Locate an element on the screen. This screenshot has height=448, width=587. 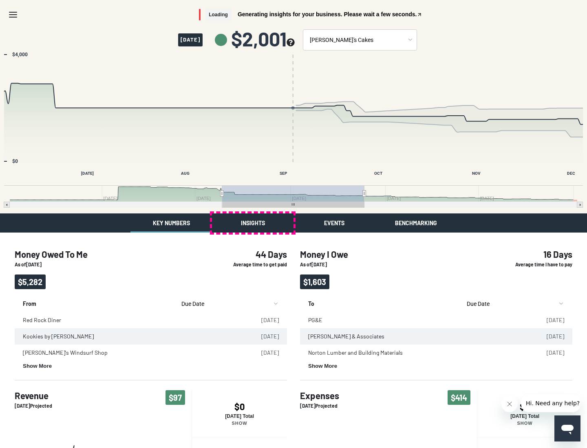
h4: Money I Owe is located at coordinates (385, 254).